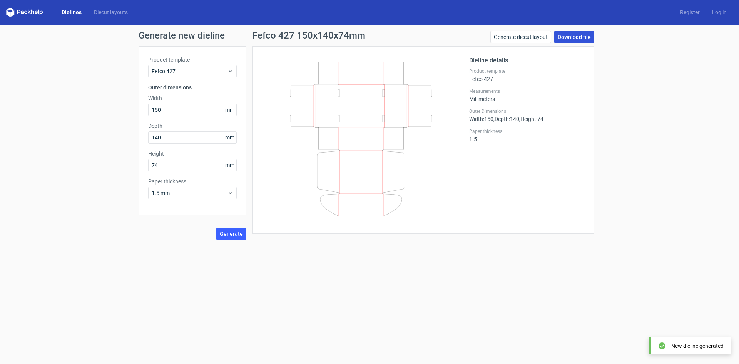  Describe the element at coordinates (527, 135) in the screenshot. I see `div: 1.5` at that location.